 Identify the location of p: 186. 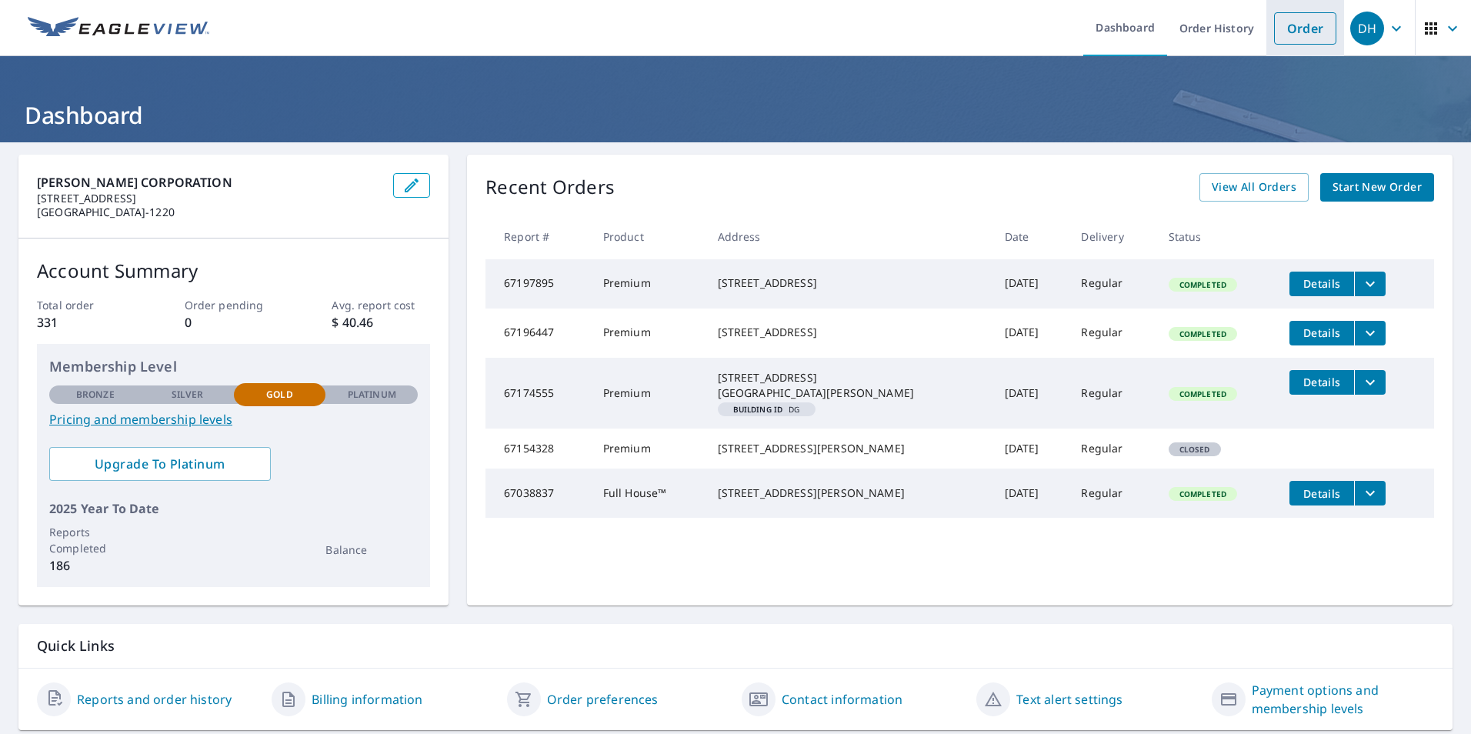
(95, 566).